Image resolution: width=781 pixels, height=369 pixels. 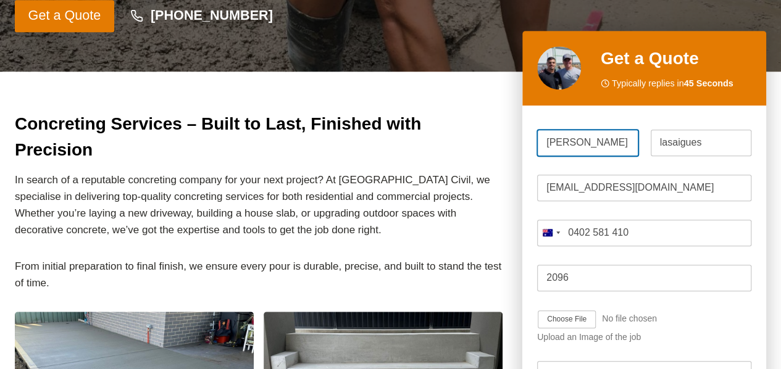 What do you see at coordinates (644, 233) in the screenshot?
I see `input: Mobile` at bounding box center [644, 233].